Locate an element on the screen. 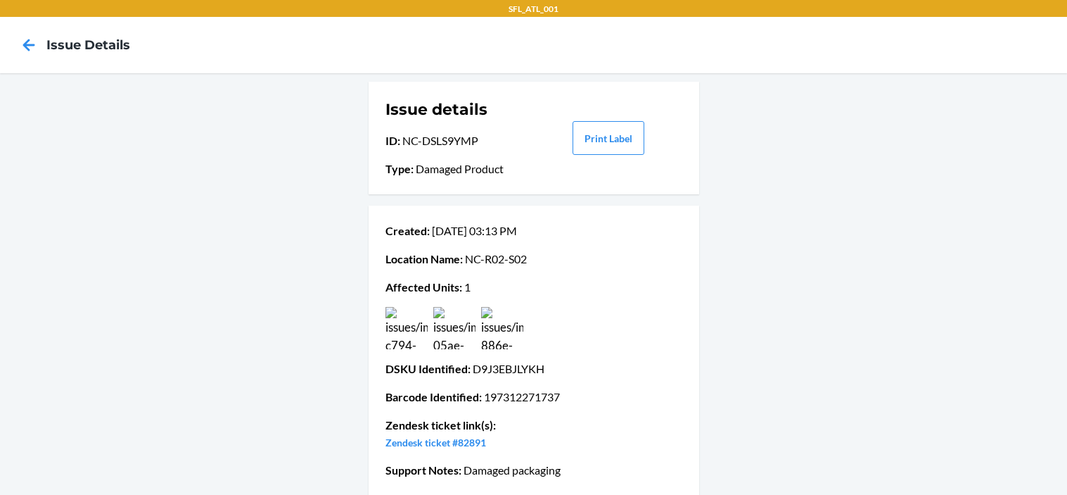  p: SFL_ATL_001 is located at coordinates (533, 9).